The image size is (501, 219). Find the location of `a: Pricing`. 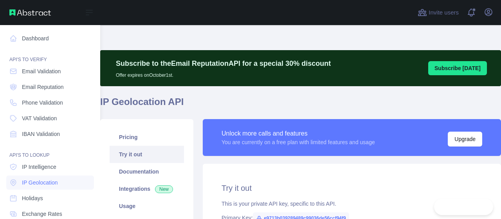

a: Pricing is located at coordinates (147, 137).